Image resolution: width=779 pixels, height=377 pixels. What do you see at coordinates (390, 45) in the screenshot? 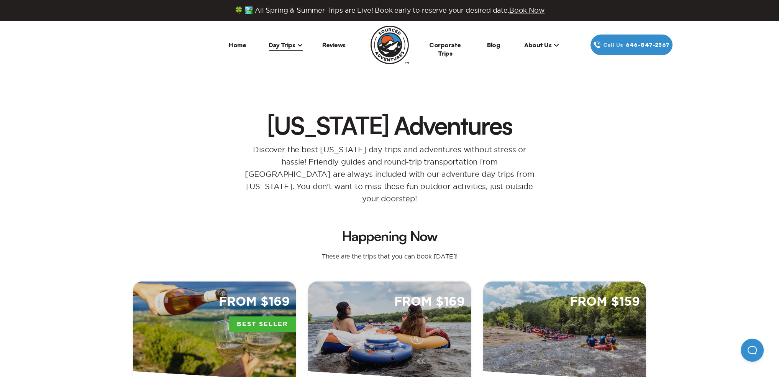
I see `a: Sourced Adventures company logo` at bounding box center [390, 45].